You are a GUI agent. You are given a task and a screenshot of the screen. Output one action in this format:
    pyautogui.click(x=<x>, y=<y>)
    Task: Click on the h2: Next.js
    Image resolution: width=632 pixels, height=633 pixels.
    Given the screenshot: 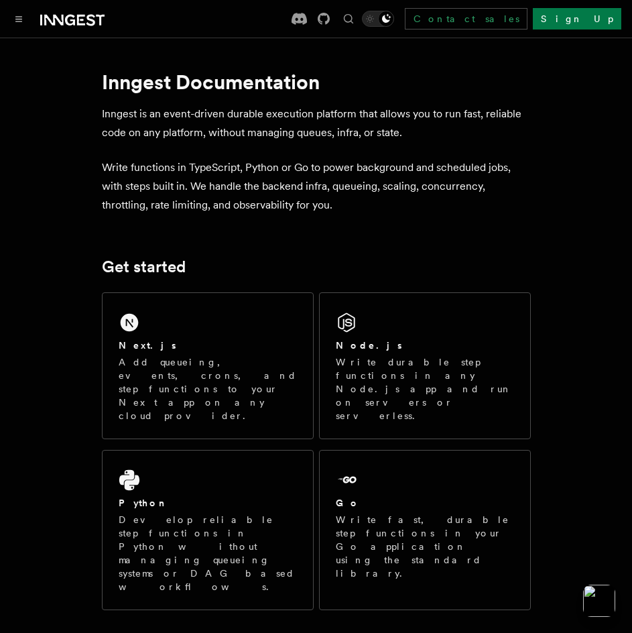 What is the action you would take?
    pyautogui.click(x=147, y=345)
    